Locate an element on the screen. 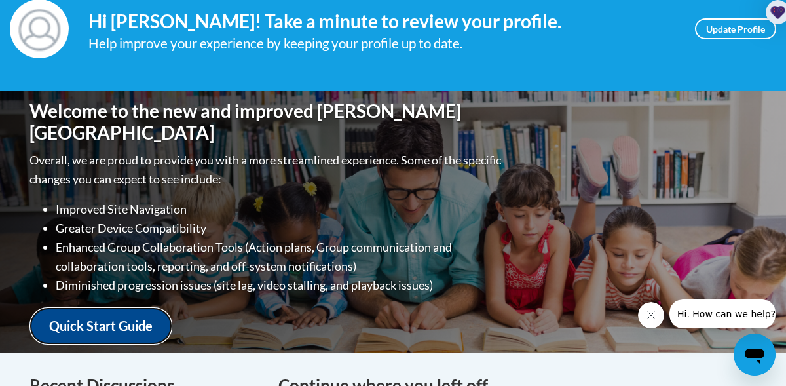  li: Greater Device Compatibility is located at coordinates (280, 228).